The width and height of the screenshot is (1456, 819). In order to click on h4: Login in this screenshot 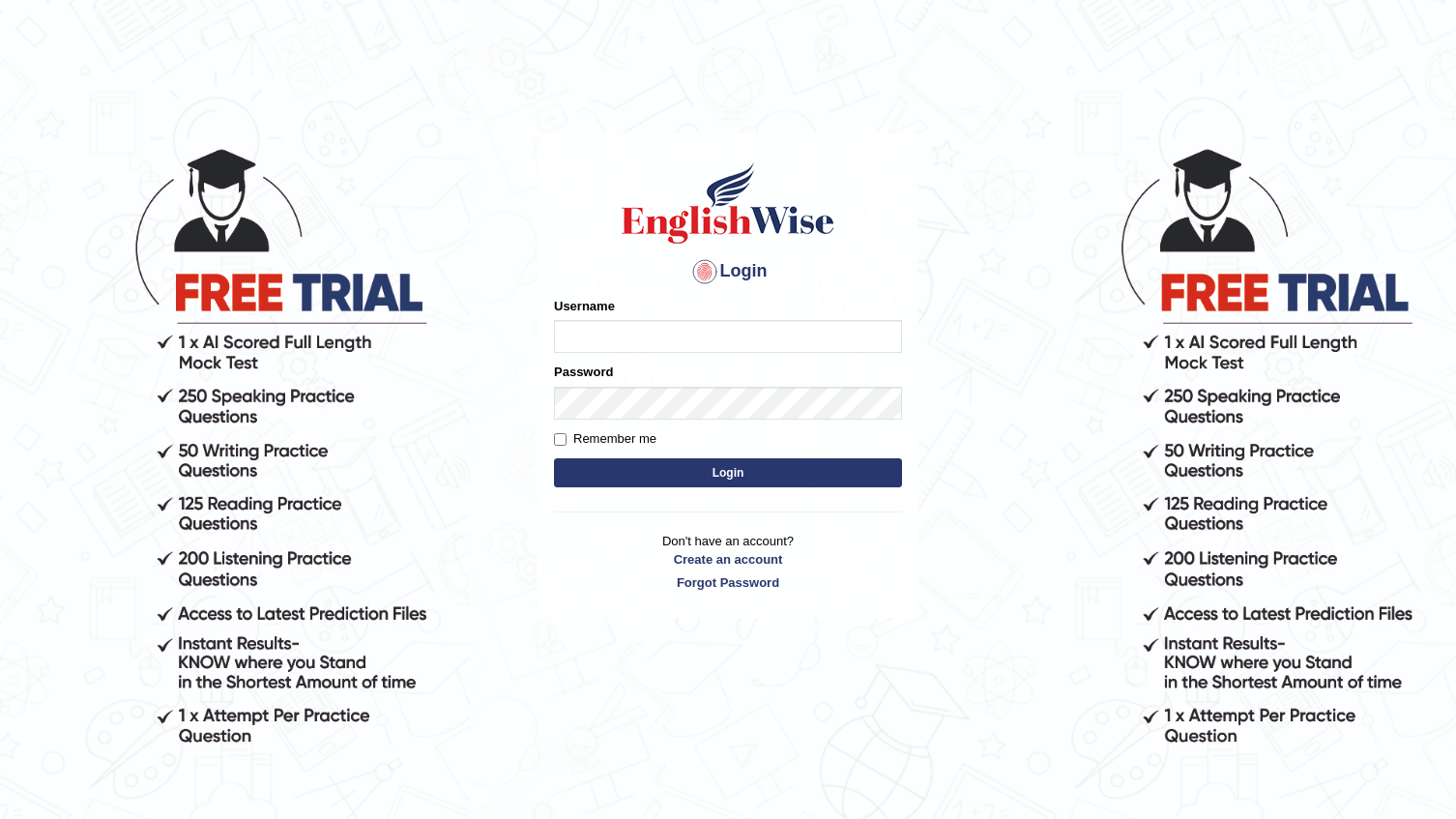, I will do `click(728, 271)`.